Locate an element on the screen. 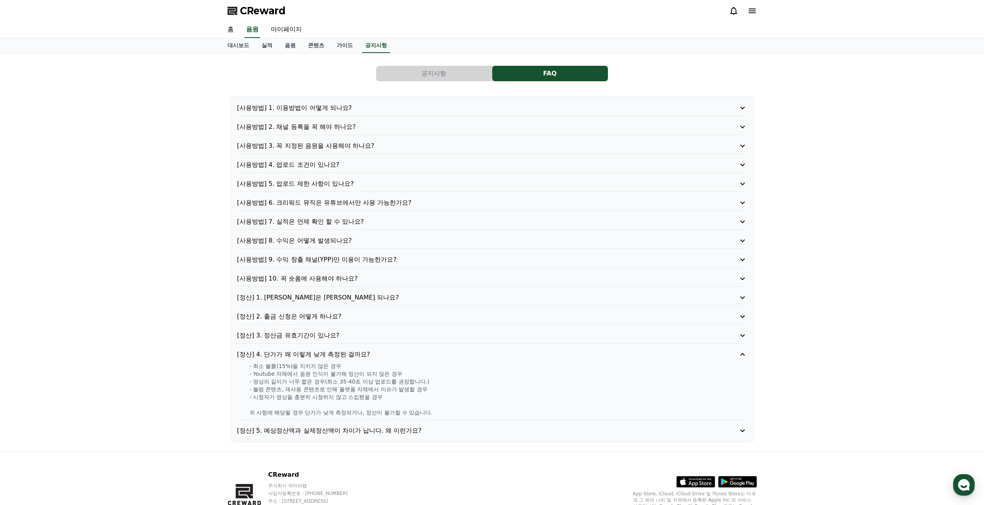  button: [사용방법] 6. 크리워드 뮤직은 유튜브에서만 사용 가능한가요? is located at coordinates (492, 203).